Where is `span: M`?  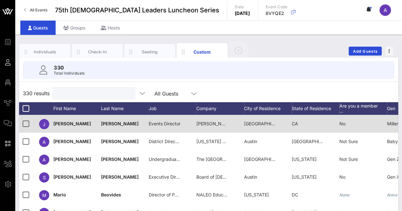
span: M is located at coordinates (44, 196).